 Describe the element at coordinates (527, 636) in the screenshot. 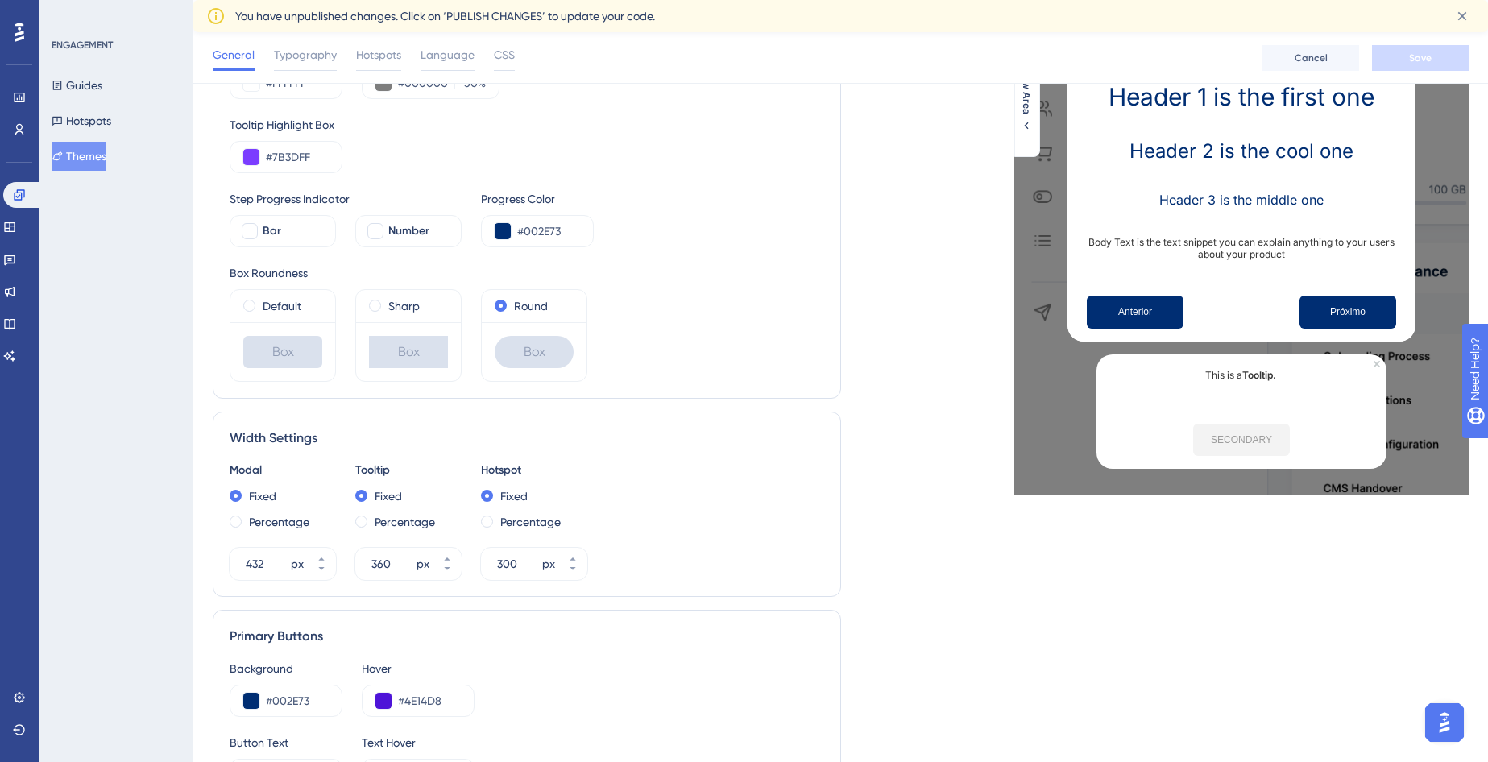

I see `div: Primary Buttons` at that location.